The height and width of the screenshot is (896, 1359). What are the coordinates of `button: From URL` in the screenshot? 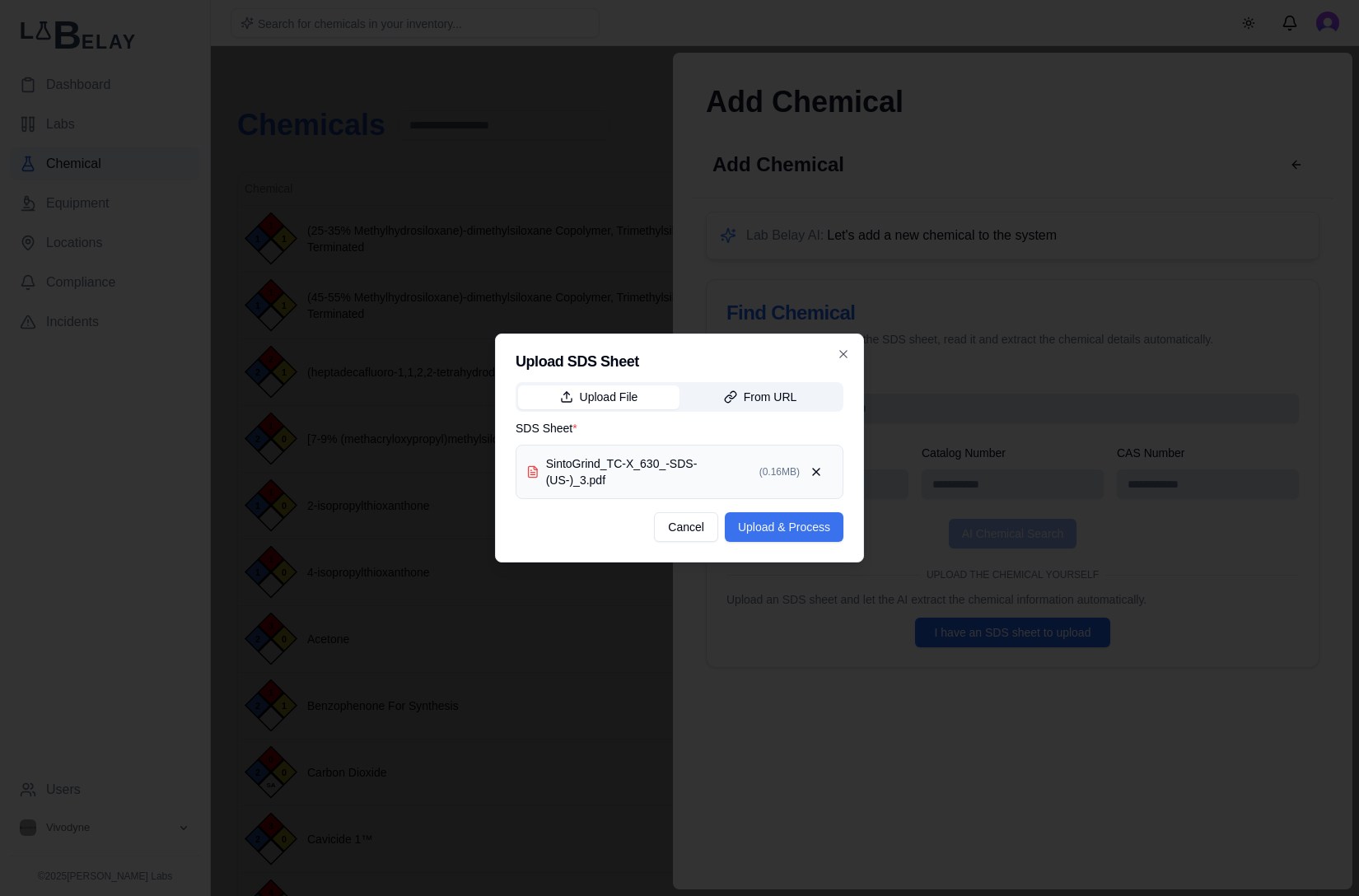 It's located at (760, 397).